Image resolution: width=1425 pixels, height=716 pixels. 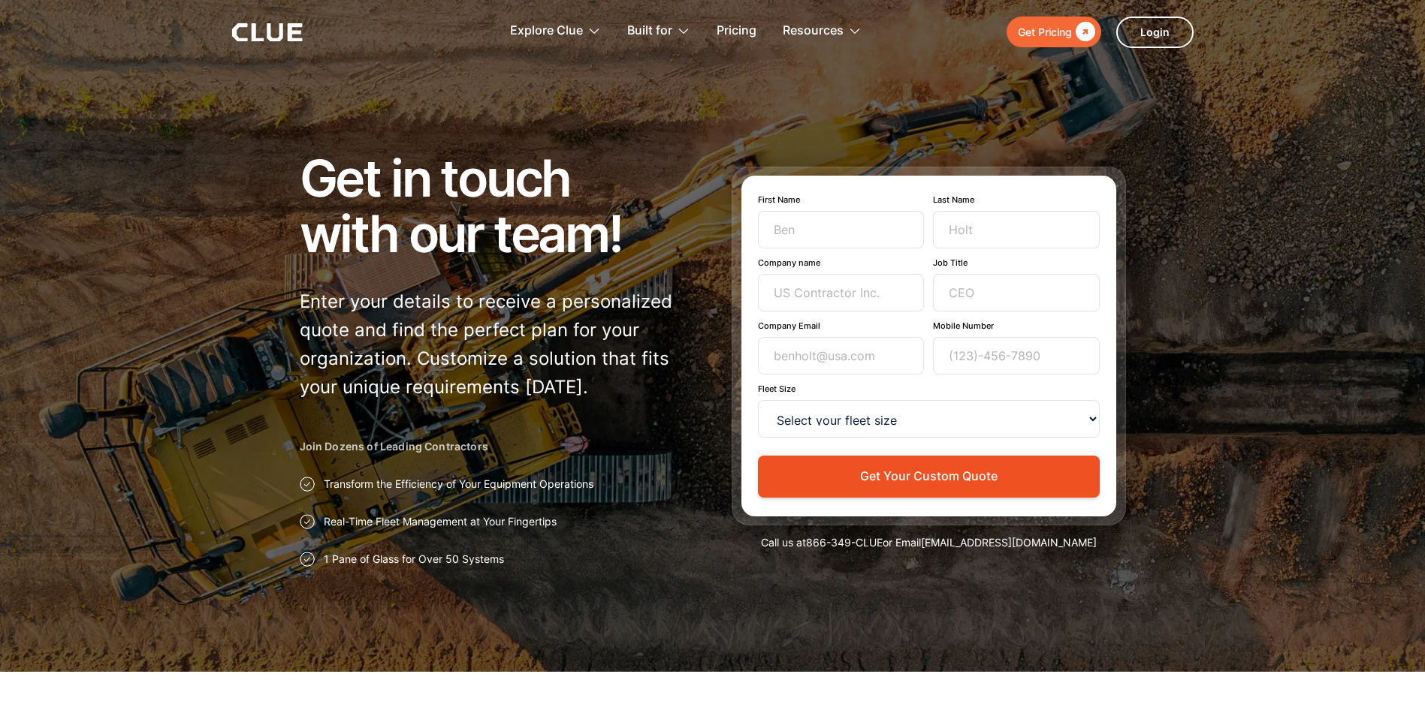 What do you see at coordinates (841, 356) in the screenshot?
I see `input: benholt@usa.com` at bounding box center [841, 356].